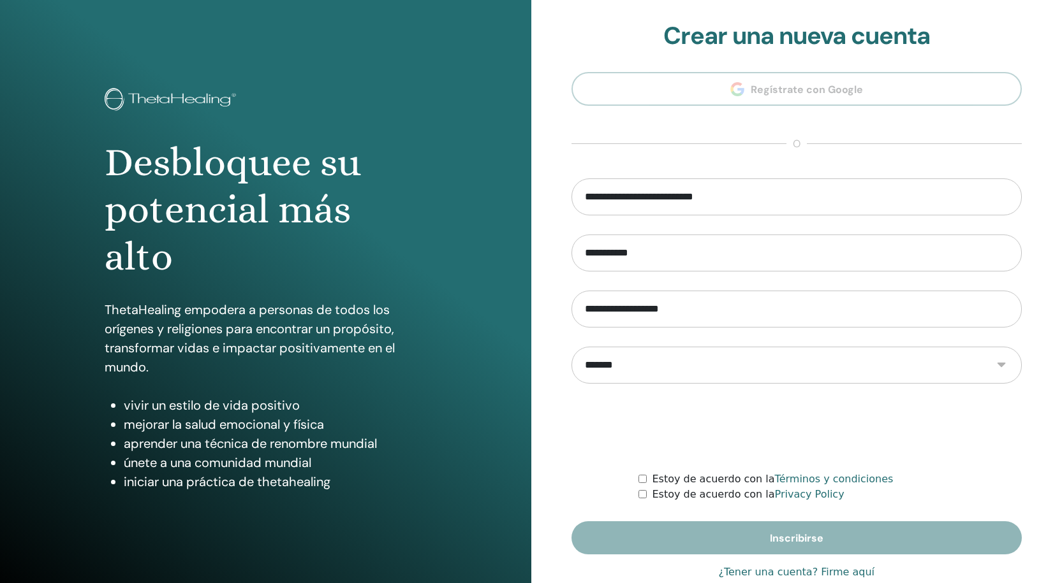  I want to click on a: Términos y condiciones, so click(834, 479).